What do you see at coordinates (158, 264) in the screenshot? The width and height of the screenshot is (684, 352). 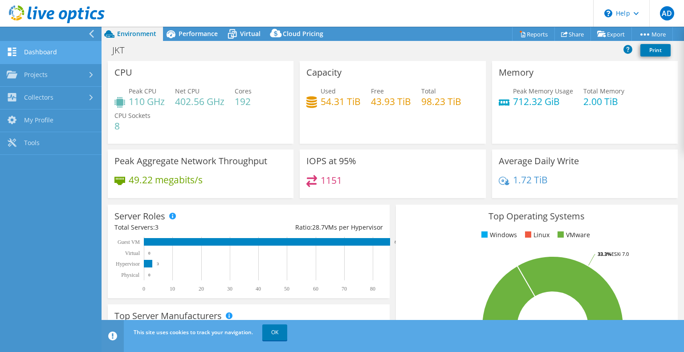 I see `text: 3` at bounding box center [158, 264].